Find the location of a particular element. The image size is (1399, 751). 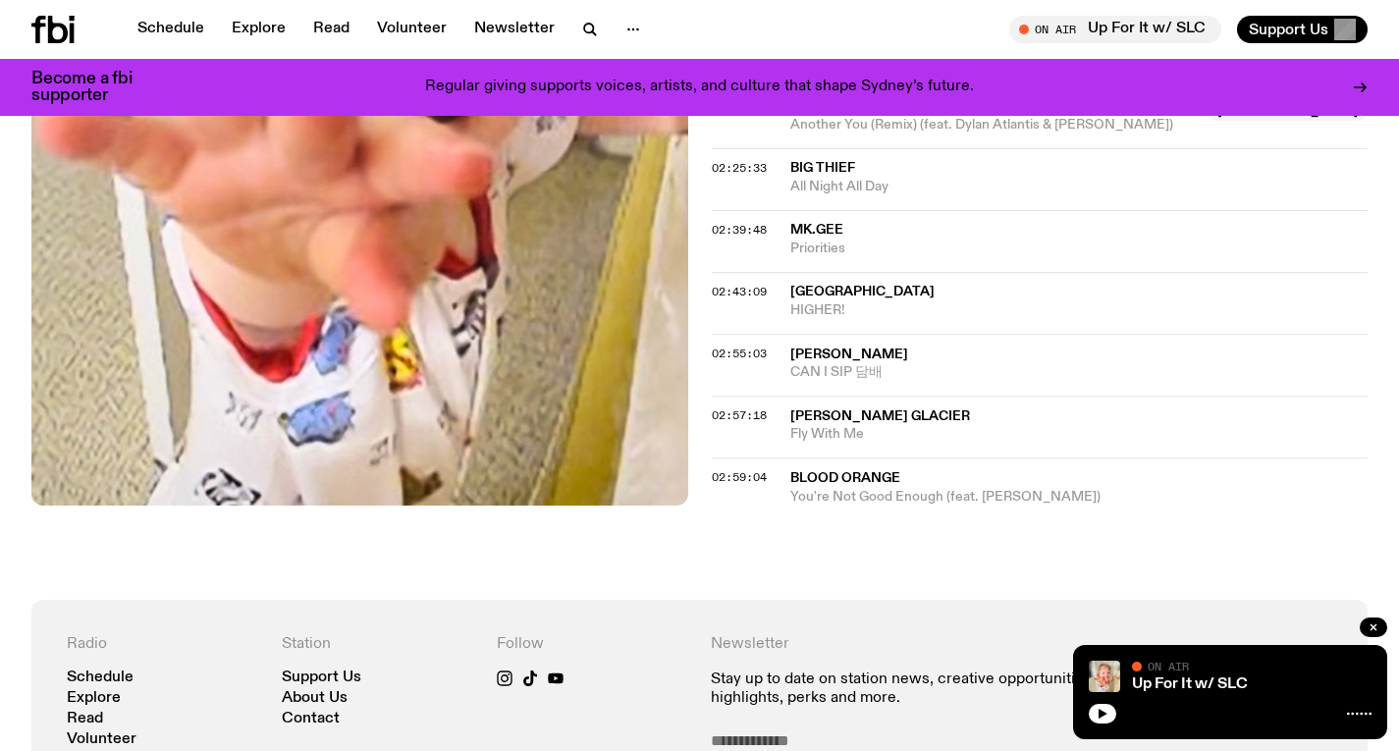

a: About Us is located at coordinates (314, 698).